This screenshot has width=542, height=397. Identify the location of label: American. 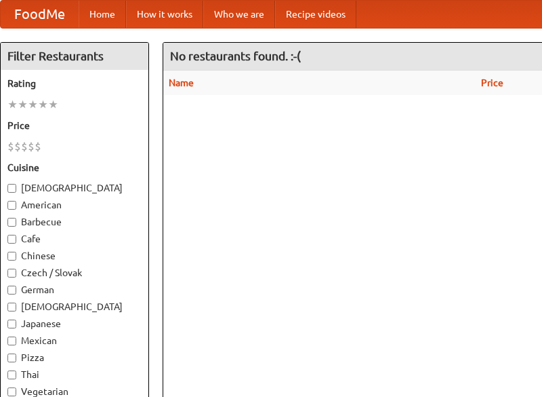
(75, 205).